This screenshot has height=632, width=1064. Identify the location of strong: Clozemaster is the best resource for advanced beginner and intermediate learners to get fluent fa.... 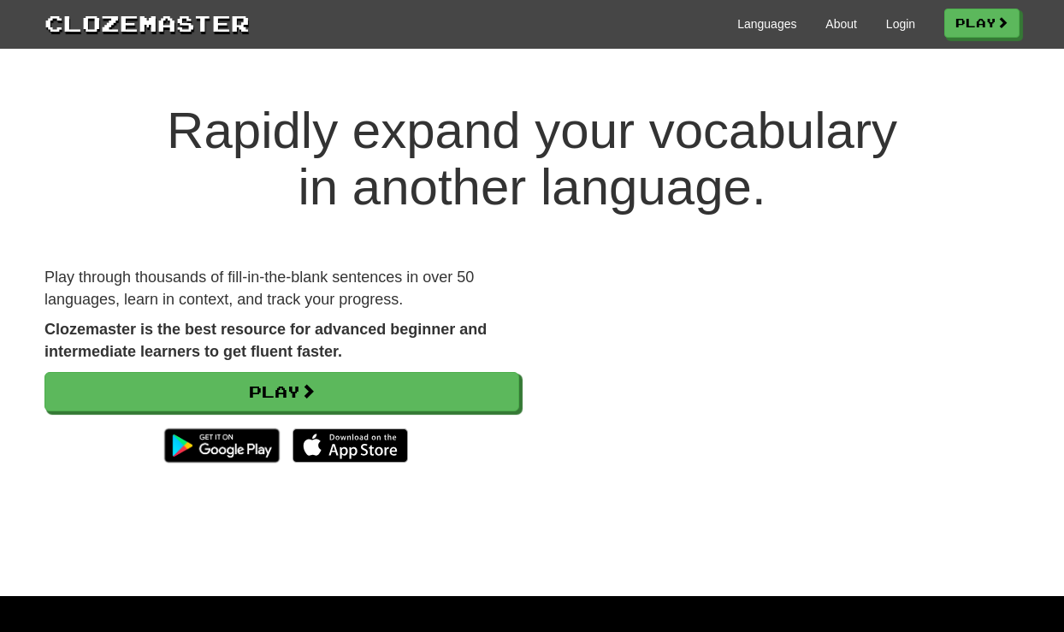
(265, 340).